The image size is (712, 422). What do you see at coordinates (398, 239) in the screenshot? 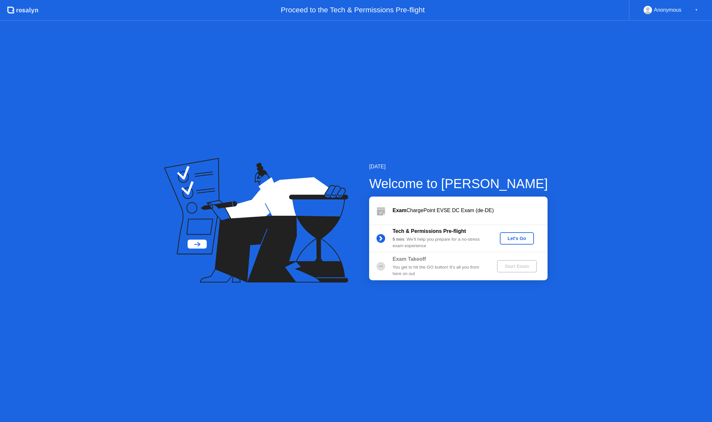
I see `b: 5 min` at bounding box center [398, 239].